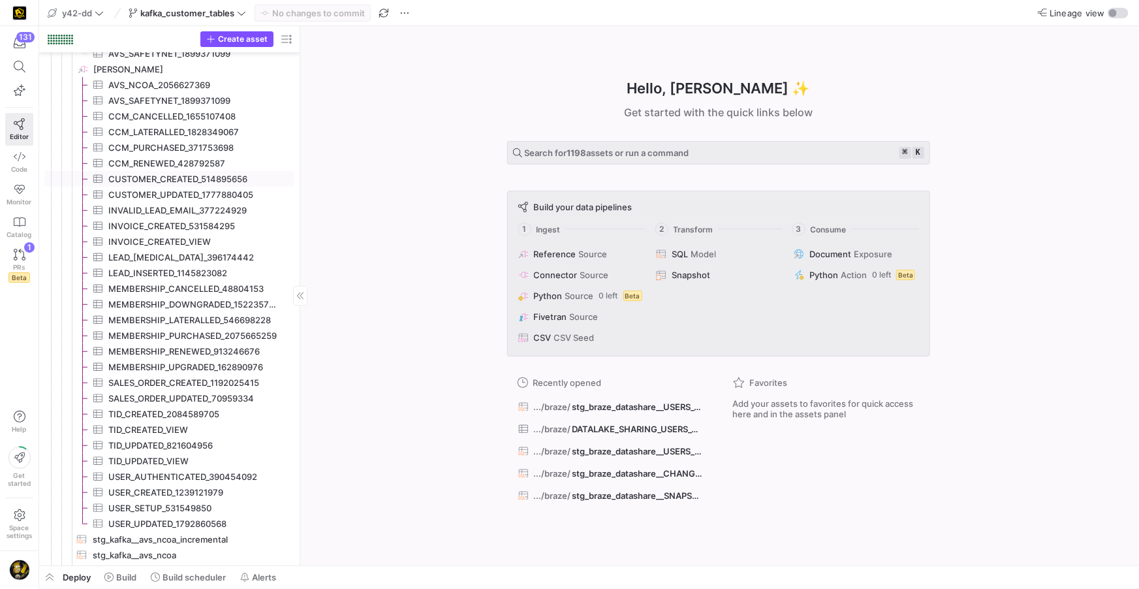 This screenshot has width=1139, height=589. Describe the element at coordinates (919, 153) in the screenshot. I see `kbd: k` at that location.